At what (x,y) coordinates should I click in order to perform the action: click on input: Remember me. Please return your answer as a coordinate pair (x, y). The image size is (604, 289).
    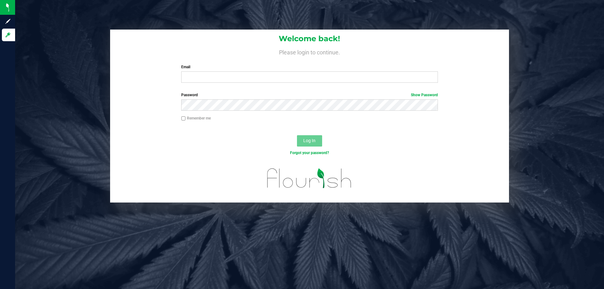
    Looking at the image, I should click on (183, 119).